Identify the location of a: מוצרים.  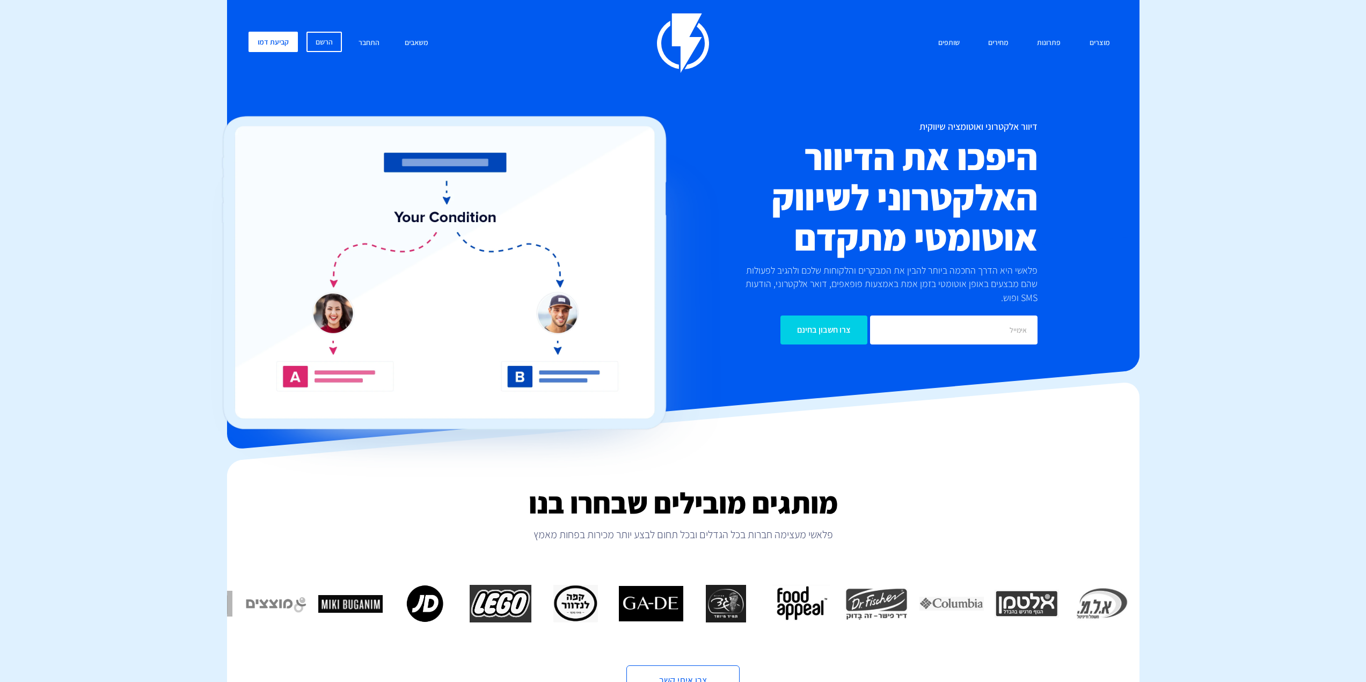
(1100, 43).